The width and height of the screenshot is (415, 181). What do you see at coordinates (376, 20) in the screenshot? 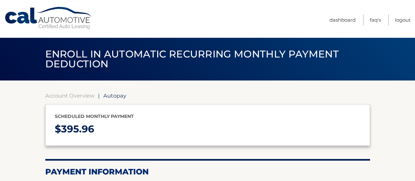
I see `a: FAQ's` at bounding box center [376, 20].